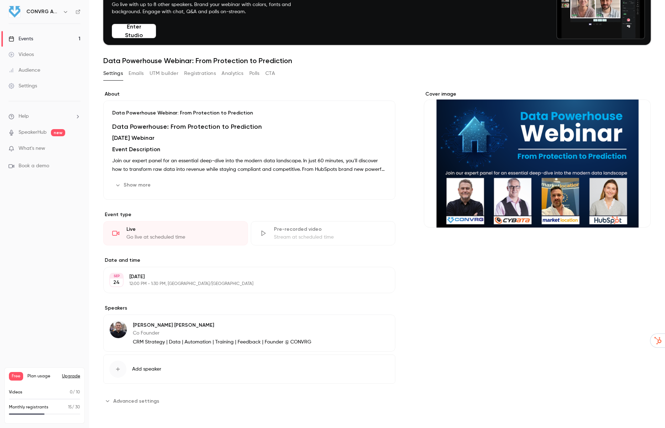 This screenshot has height=428, width=665. I want to click on span: 0, so click(71, 392).